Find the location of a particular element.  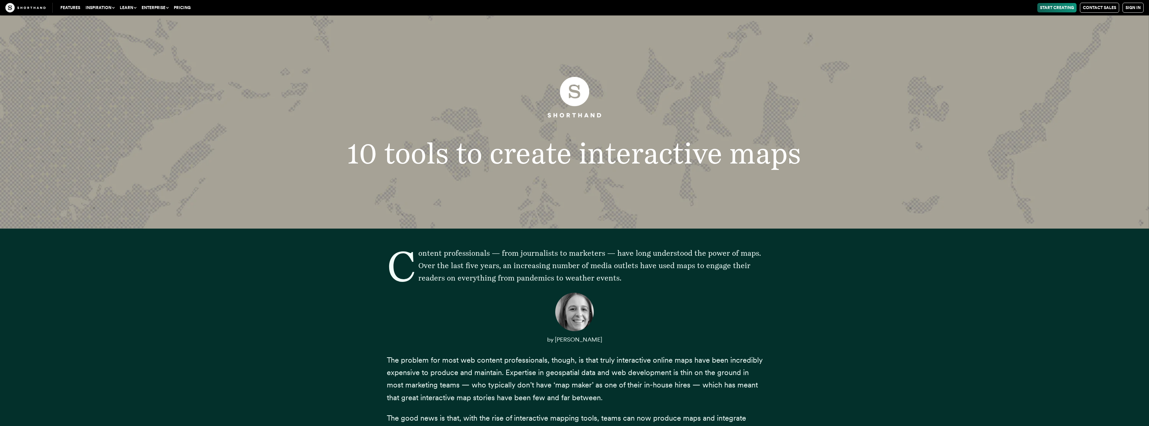

span: The problem for most web content professionals, though, is that truly interactive online maps hav... is located at coordinates (575, 379).